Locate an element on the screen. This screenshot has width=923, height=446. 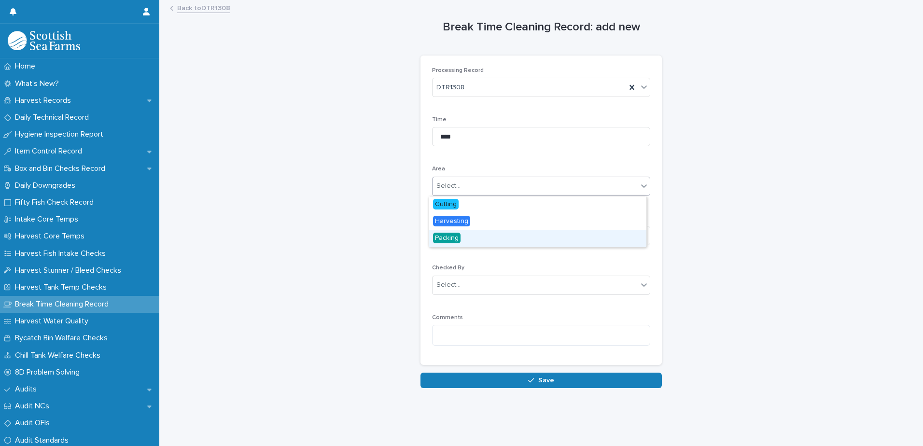
span: Save is located at coordinates (546, 380).